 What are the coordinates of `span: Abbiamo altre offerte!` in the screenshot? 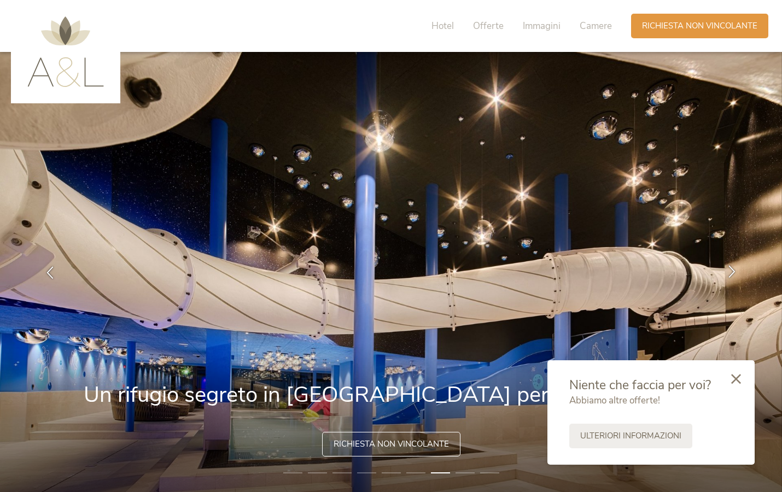 It's located at (615, 400).